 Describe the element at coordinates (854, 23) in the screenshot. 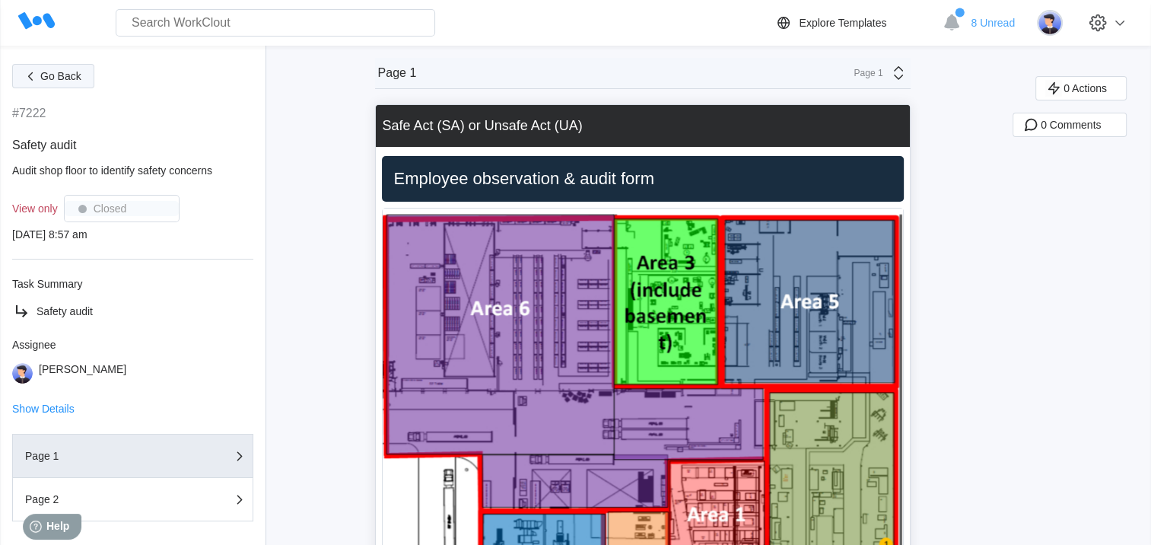

I see `a: Explore Templates` at that location.